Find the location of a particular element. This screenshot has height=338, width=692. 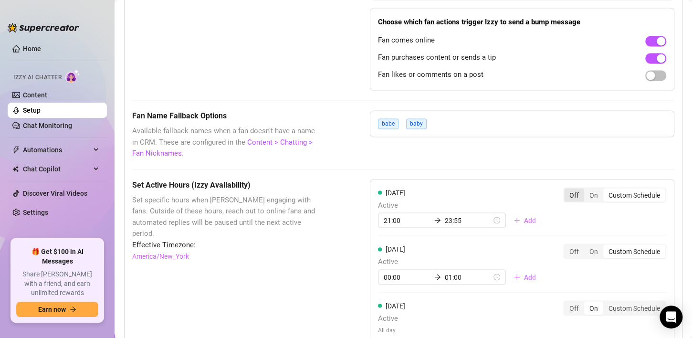

span: All day is located at coordinates (391, 330).